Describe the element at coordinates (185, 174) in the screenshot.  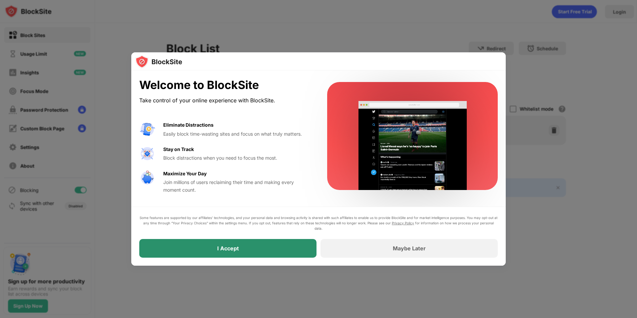
I see `div: Maximize Your Day` at that location.